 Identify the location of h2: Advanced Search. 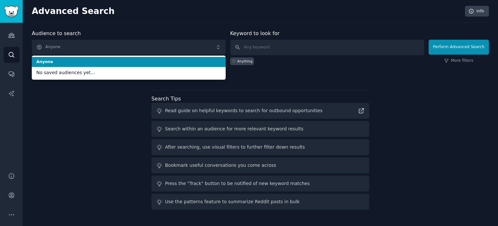
(247, 11).